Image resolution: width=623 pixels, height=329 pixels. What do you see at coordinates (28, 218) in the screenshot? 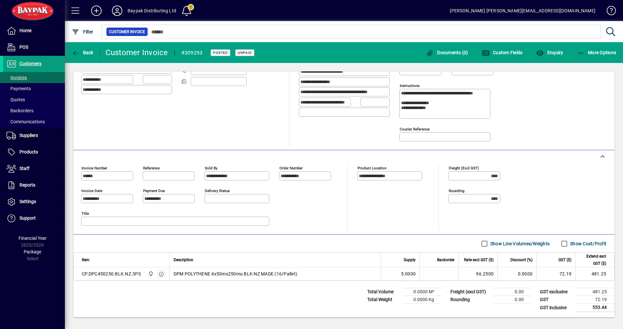
I see `span: Support` at bounding box center [28, 218].